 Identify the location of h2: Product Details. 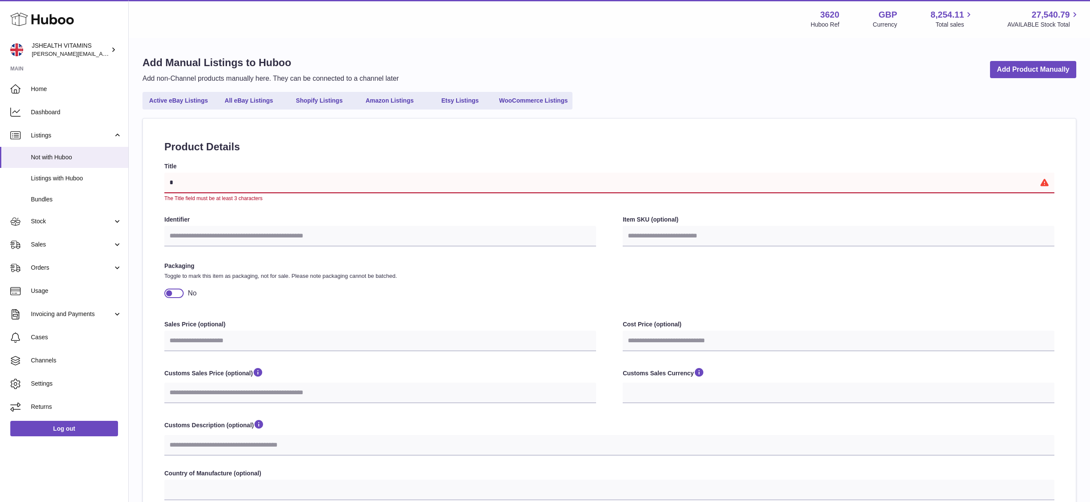
(609, 147).